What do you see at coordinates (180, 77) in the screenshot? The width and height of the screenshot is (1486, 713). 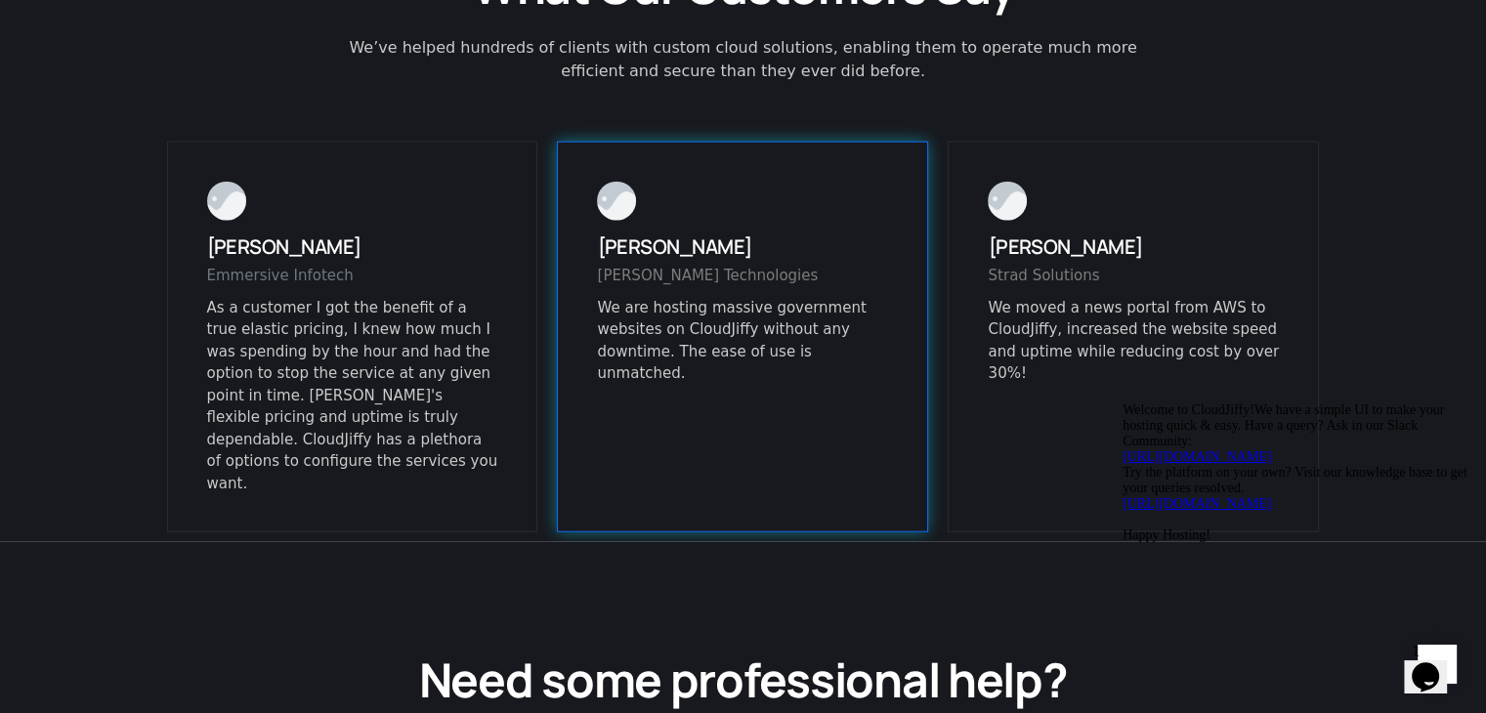 I see `span: Welcome to CloudJiffy!We have a simple UI to make your hosting quick & easy. Have a query? Ask in...` at bounding box center [180, 77].